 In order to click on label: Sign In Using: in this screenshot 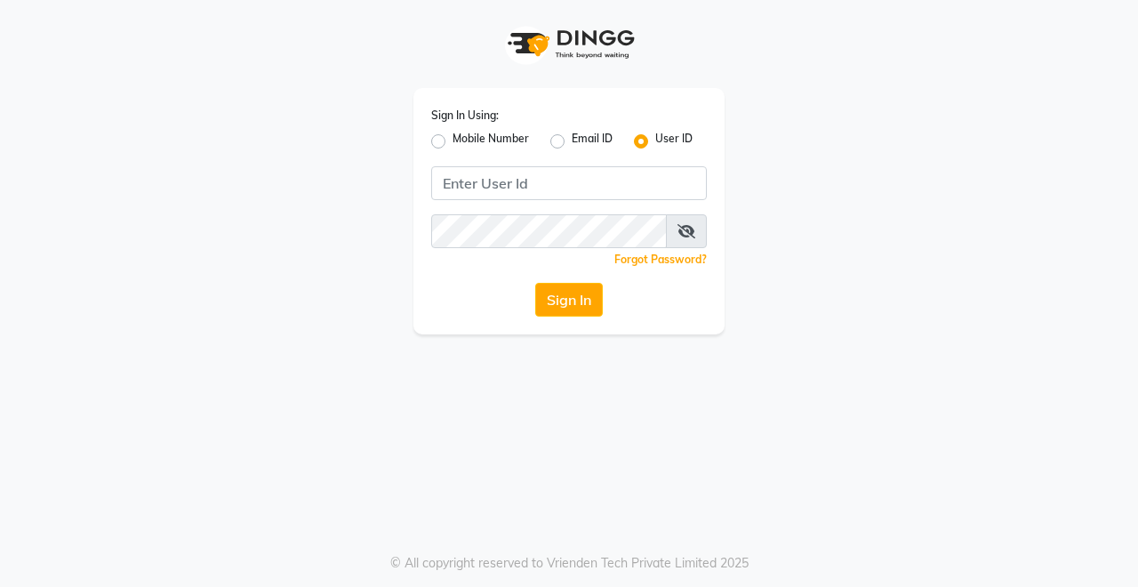, I will do `click(465, 116)`.